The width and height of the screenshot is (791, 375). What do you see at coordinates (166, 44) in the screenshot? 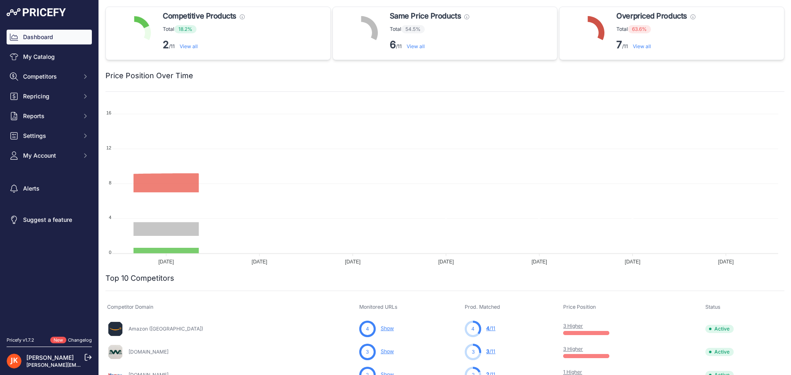
I see `strong: 2` at bounding box center [166, 44].